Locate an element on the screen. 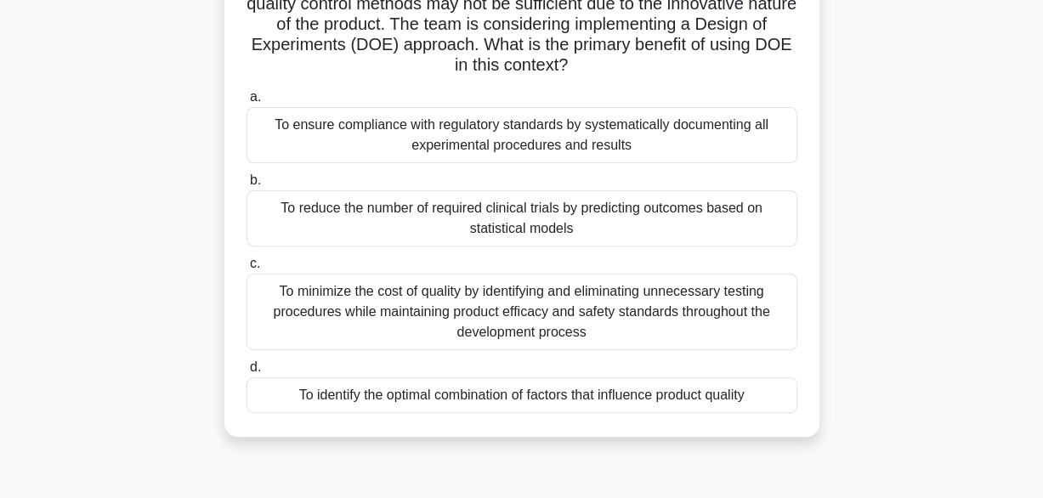 This screenshot has height=498, width=1043. span: a. is located at coordinates (255, 96).